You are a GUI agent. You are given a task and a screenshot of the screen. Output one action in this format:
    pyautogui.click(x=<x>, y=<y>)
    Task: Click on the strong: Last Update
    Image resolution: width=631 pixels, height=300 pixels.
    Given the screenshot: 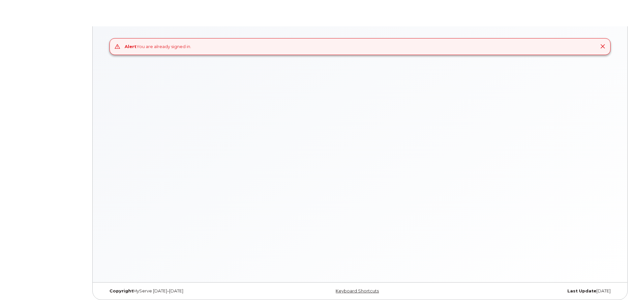 What is the action you would take?
    pyautogui.click(x=582, y=291)
    